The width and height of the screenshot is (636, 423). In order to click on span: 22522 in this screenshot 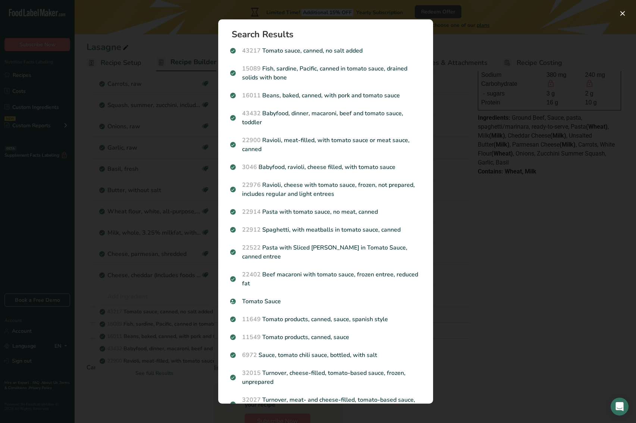, I will do `click(251, 248)`.